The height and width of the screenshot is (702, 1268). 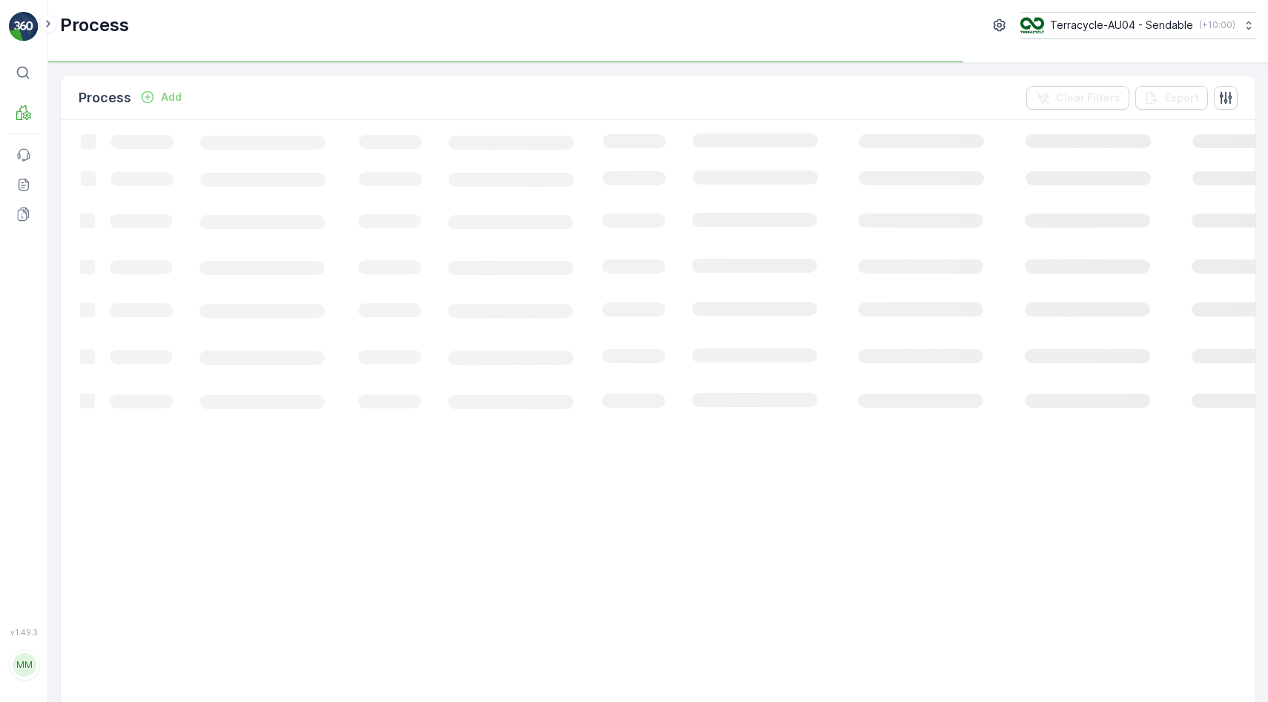 What do you see at coordinates (1077, 98) in the screenshot?
I see `button: Clear Filters` at bounding box center [1077, 98].